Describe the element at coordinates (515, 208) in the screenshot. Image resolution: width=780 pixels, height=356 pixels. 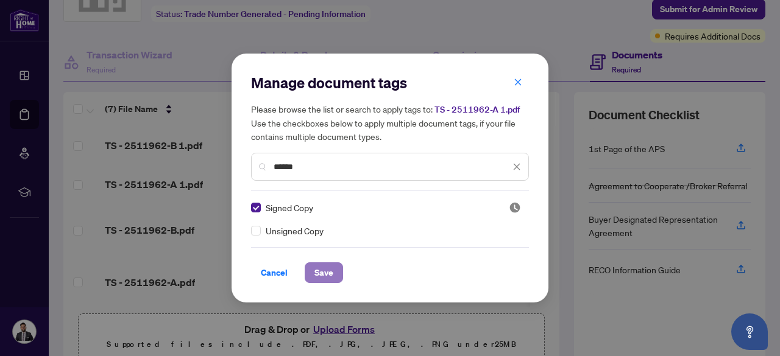
I see `span: Pending Review` at that location.